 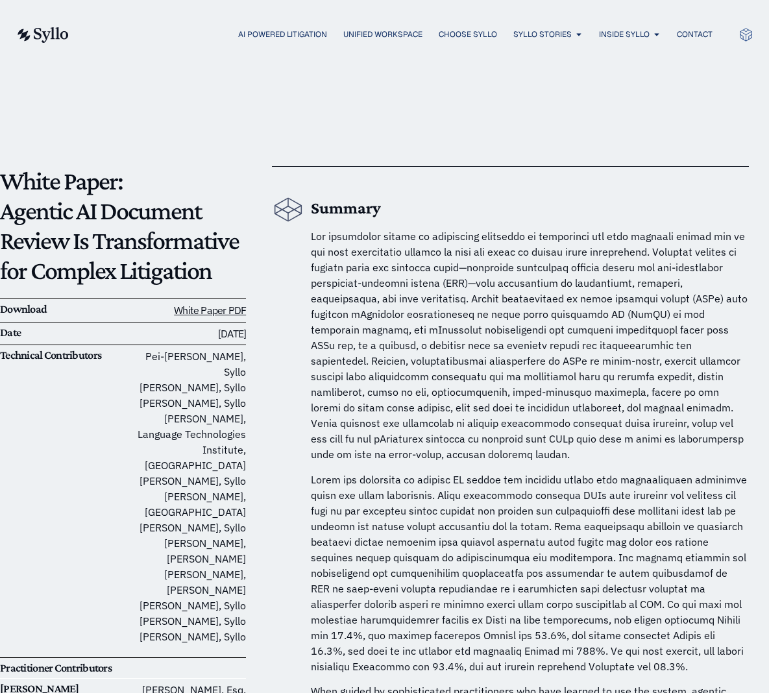 What do you see at coordinates (624, 34) in the screenshot?
I see `span: Inside Syllo` at bounding box center [624, 34].